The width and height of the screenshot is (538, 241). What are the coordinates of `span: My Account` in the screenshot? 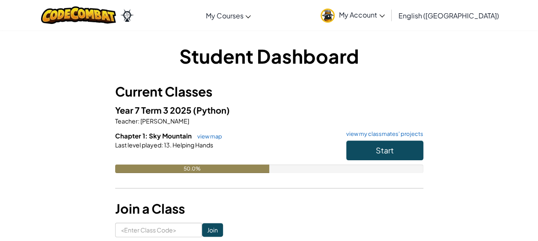 It's located at (362, 15).